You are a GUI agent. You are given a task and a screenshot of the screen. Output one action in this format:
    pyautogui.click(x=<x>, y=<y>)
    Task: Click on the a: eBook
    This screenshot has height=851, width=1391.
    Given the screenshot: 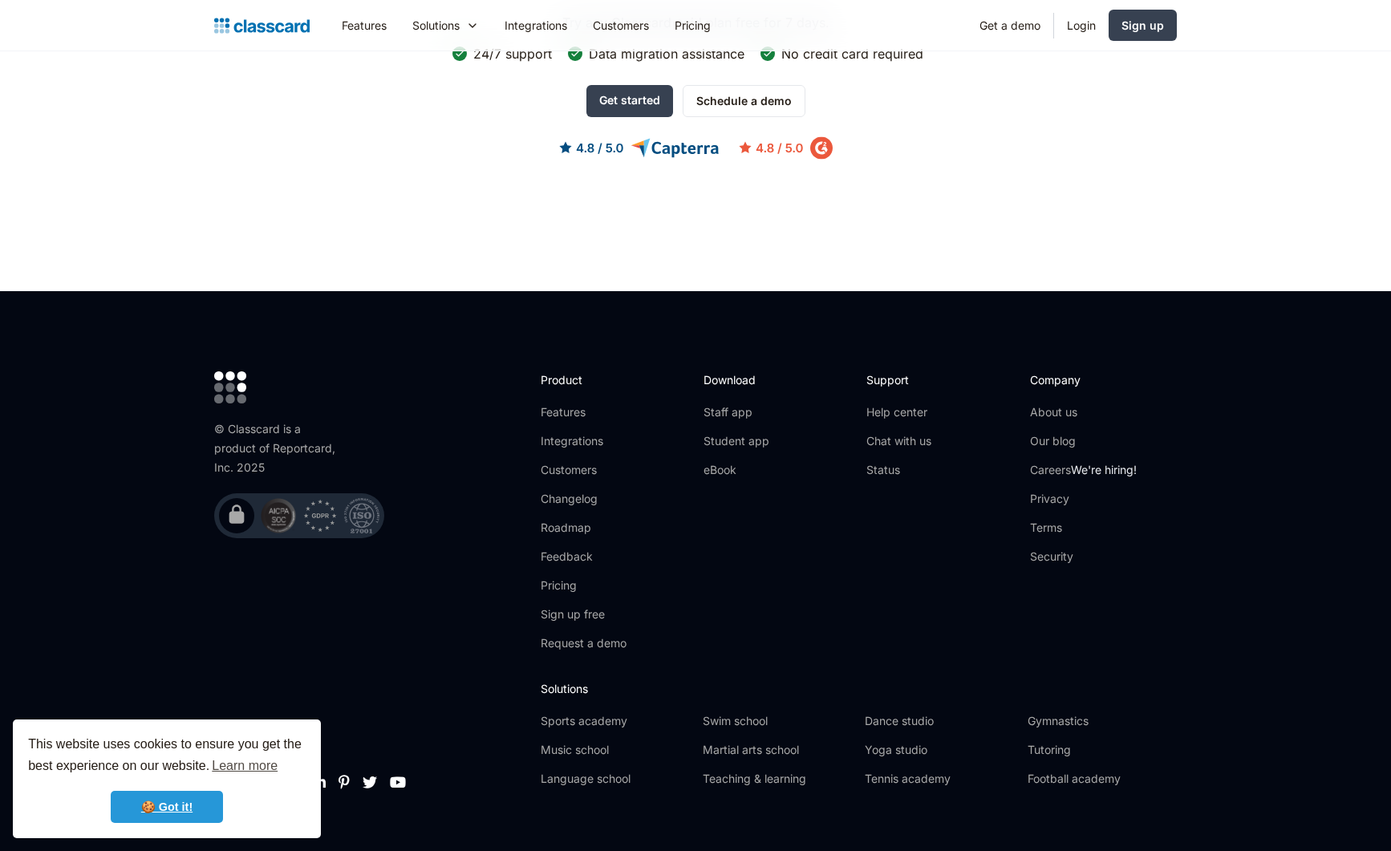 What is the action you would take?
    pyautogui.click(x=737, y=470)
    